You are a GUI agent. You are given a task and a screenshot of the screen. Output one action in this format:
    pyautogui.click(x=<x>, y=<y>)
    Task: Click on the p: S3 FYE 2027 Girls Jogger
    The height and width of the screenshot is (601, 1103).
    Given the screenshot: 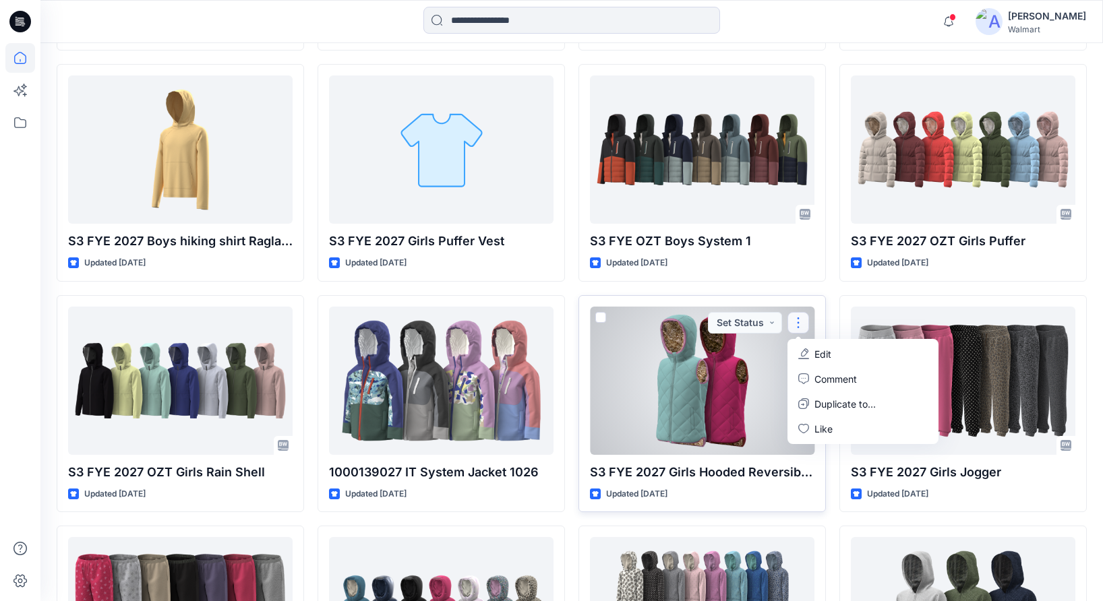 What is the action you would take?
    pyautogui.click(x=963, y=473)
    